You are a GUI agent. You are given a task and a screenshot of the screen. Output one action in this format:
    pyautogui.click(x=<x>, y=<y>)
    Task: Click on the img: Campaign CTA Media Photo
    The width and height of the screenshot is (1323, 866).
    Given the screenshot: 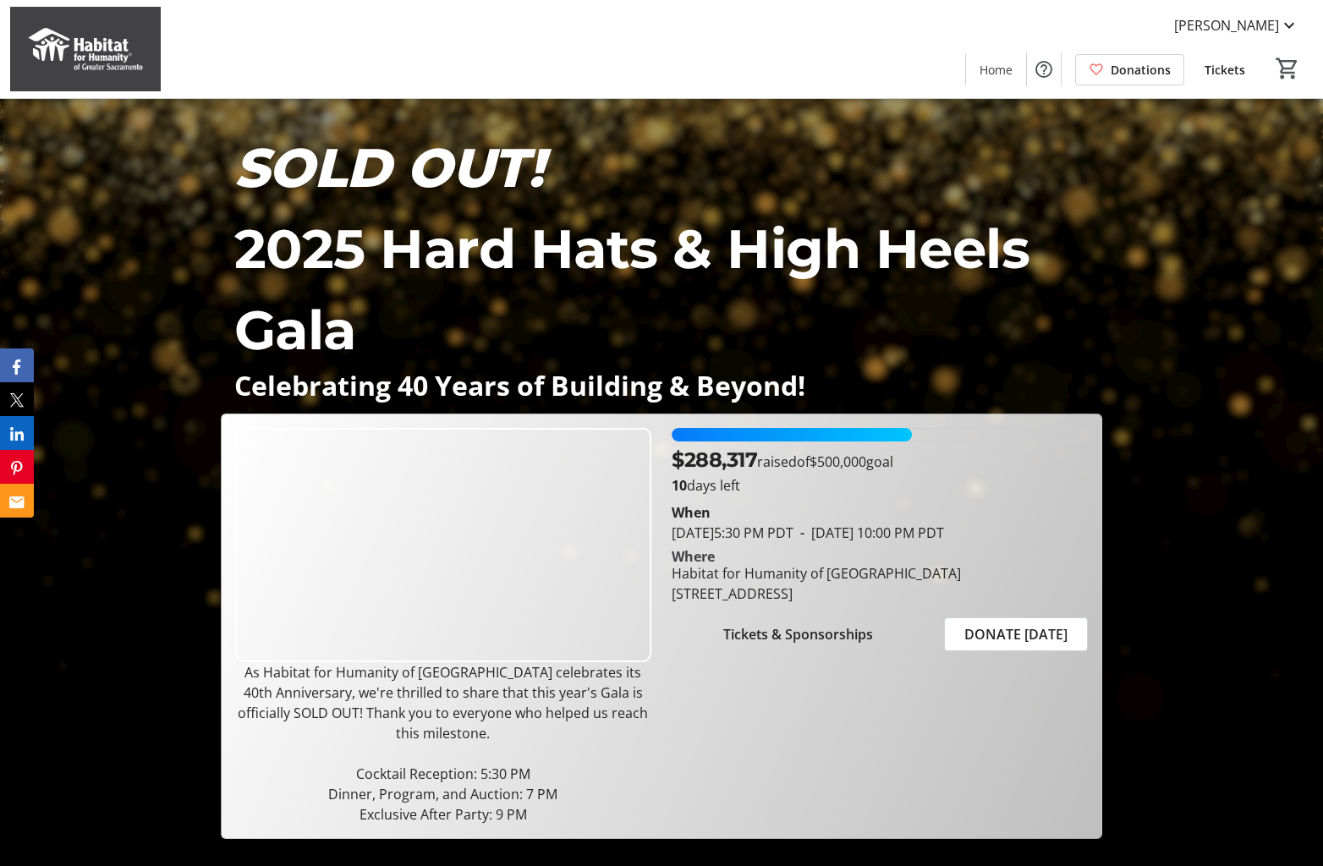 What is the action you would take?
    pyautogui.click(x=443, y=545)
    